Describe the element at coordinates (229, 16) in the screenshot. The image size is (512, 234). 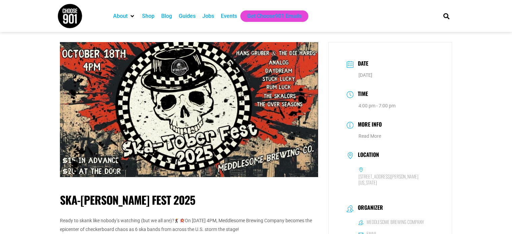
I see `div: Events` at that location.